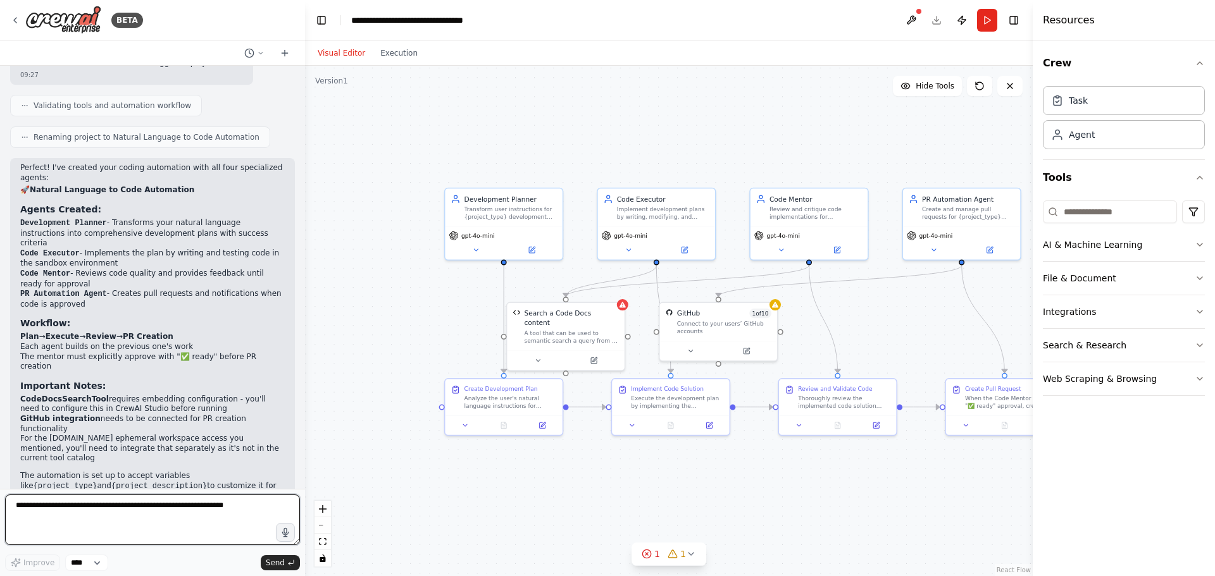 This screenshot has height=576, width=1215. What do you see at coordinates (1123, 278) in the screenshot?
I see `button: File & Document` at bounding box center [1123, 278].